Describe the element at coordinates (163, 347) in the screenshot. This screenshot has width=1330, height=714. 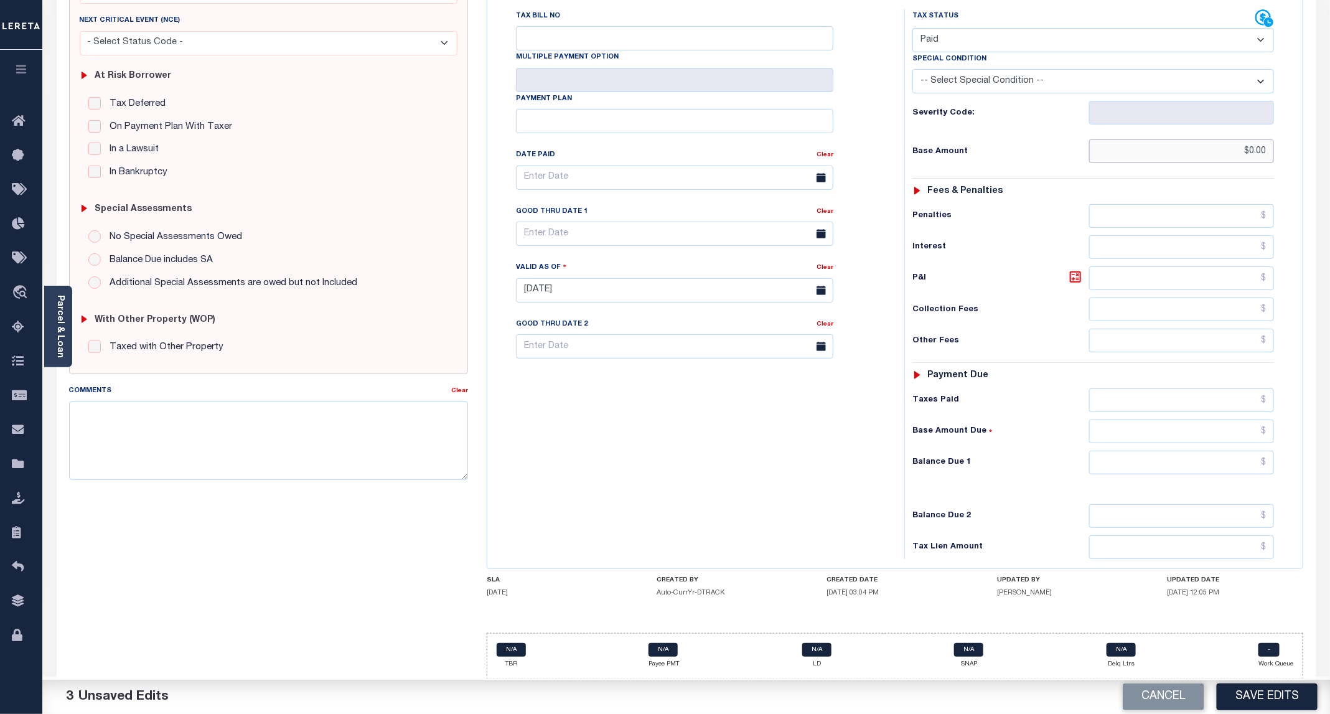
I see `label: Taxed with Other Property` at that location.